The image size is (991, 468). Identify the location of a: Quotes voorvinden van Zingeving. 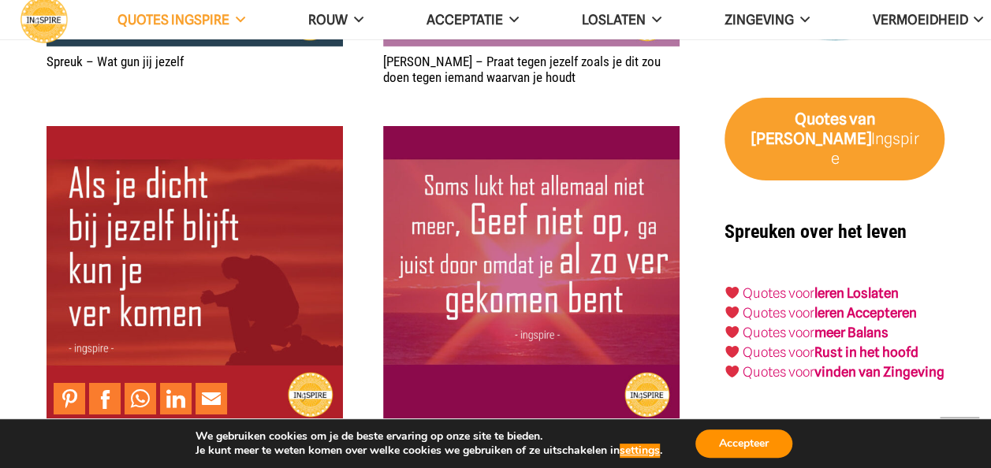
(843, 372).